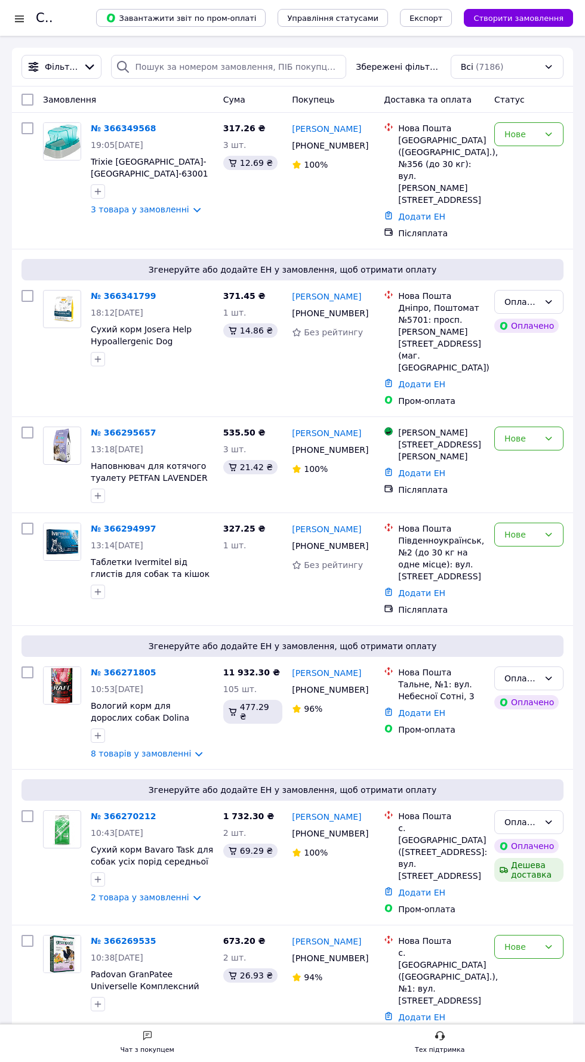 Image resolution: width=585 pixels, height=1062 pixels. What do you see at coordinates (250, 331) in the screenshot?
I see `div: 14.86 ₴` at bounding box center [250, 331].